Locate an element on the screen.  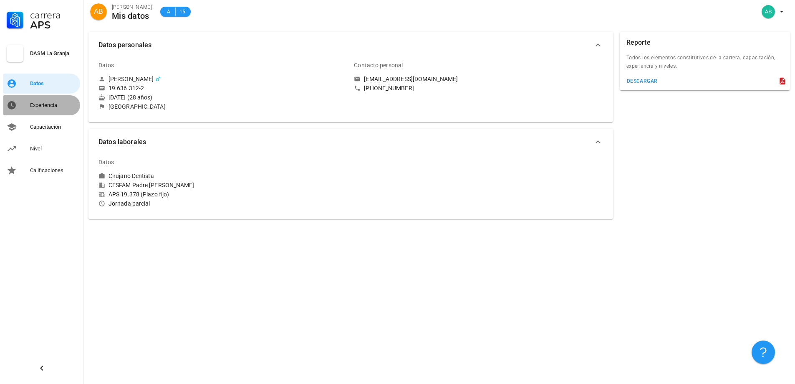
div: Carrera is located at coordinates (53, 15).